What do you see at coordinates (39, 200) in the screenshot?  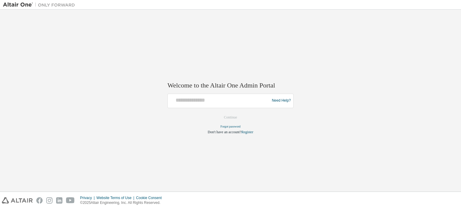 I see `img: facebook.svg` at bounding box center [39, 200].